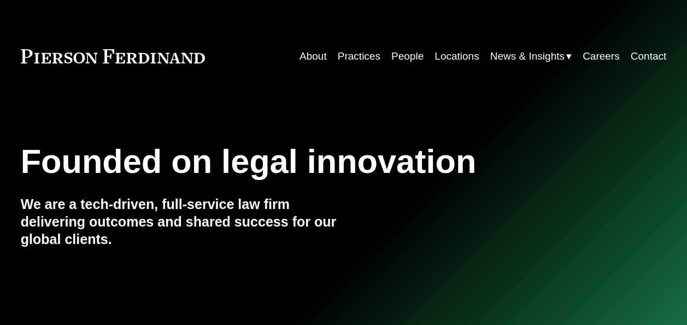 This screenshot has height=325, width=687. I want to click on a: Practices, so click(359, 56).